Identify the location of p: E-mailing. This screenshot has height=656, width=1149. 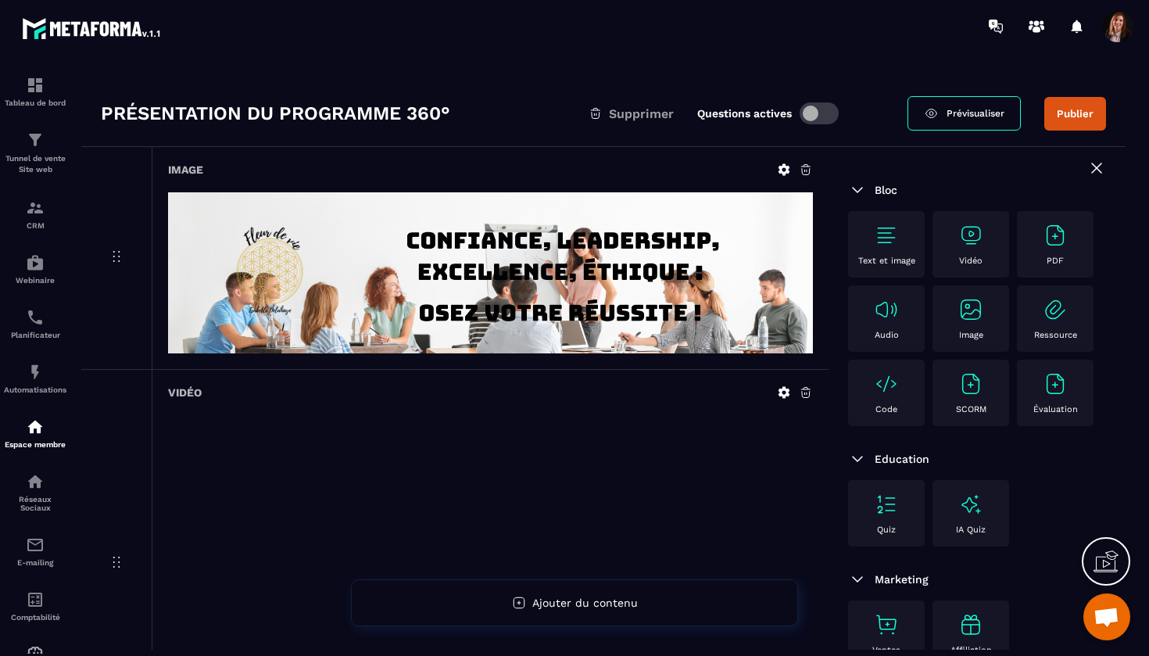
(35, 562).